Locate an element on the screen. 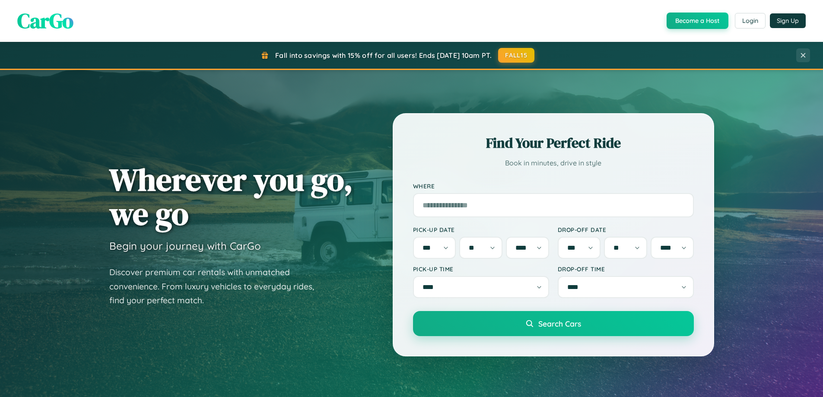  button: Search Cars is located at coordinates (554, 324).